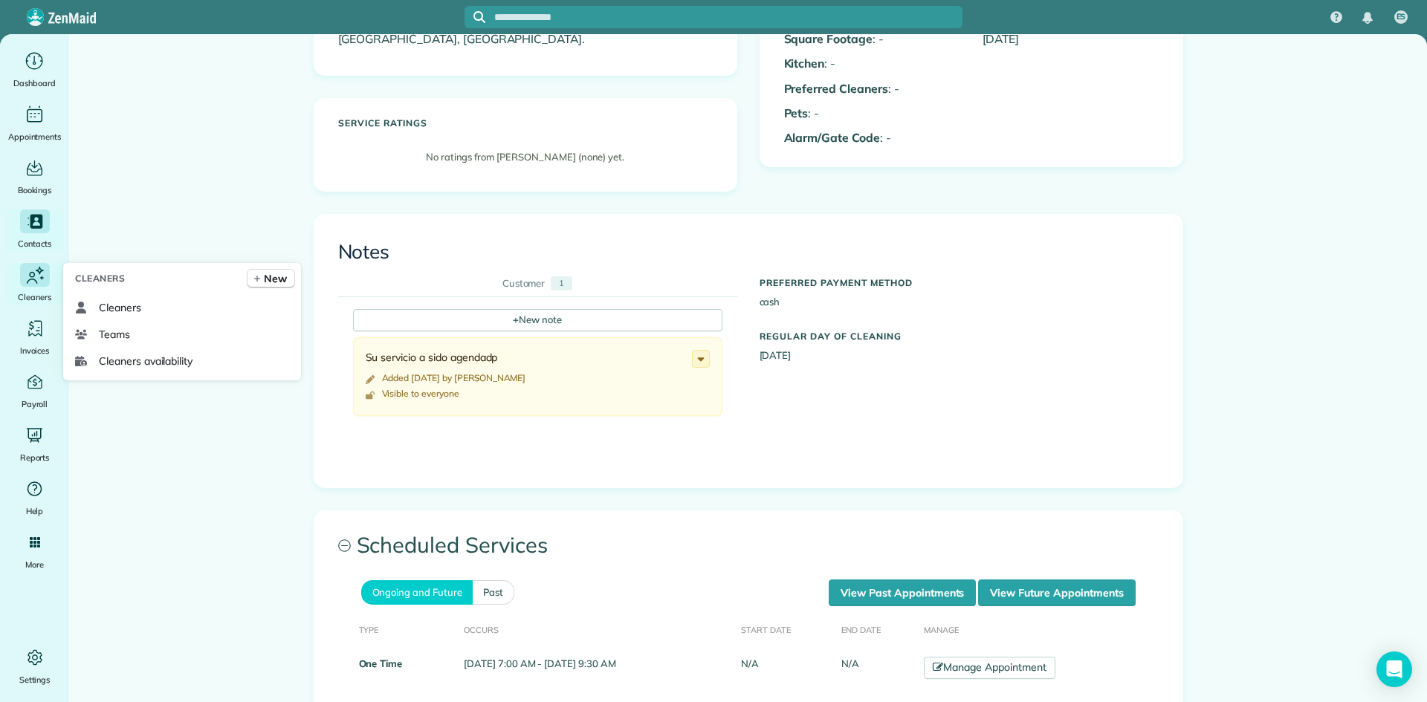  What do you see at coordinates (35, 511) in the screenshot?
I see `span: Help` at bounding box center [35, 511].